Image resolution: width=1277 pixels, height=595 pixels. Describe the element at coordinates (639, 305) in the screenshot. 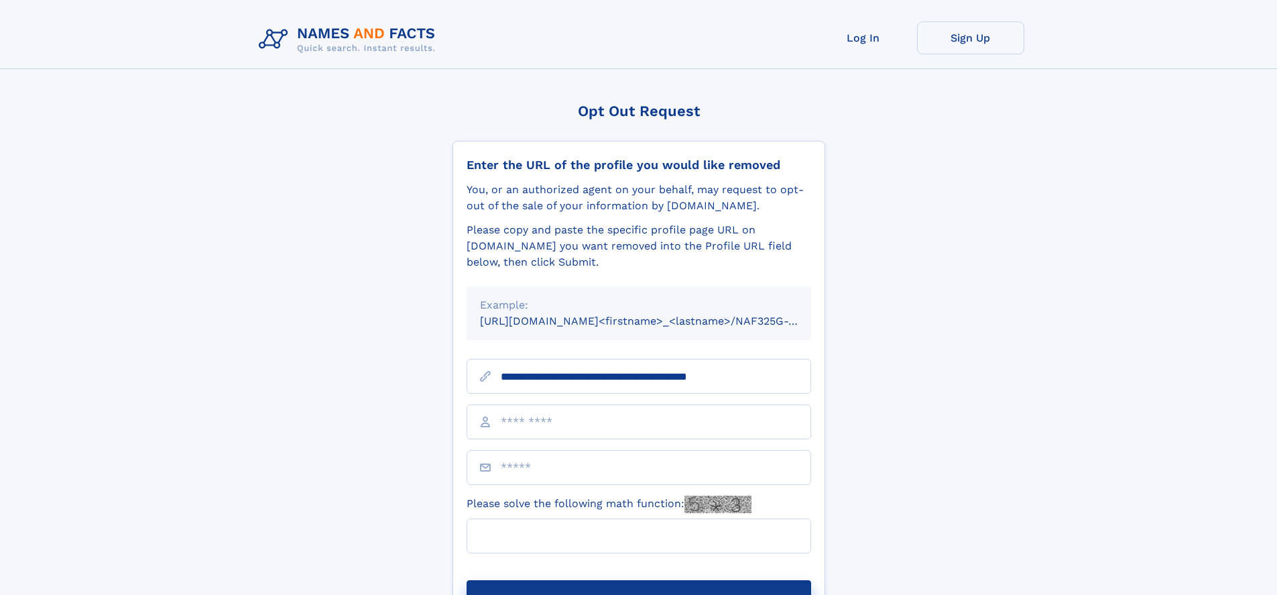

I see `div: Example:` at that location.